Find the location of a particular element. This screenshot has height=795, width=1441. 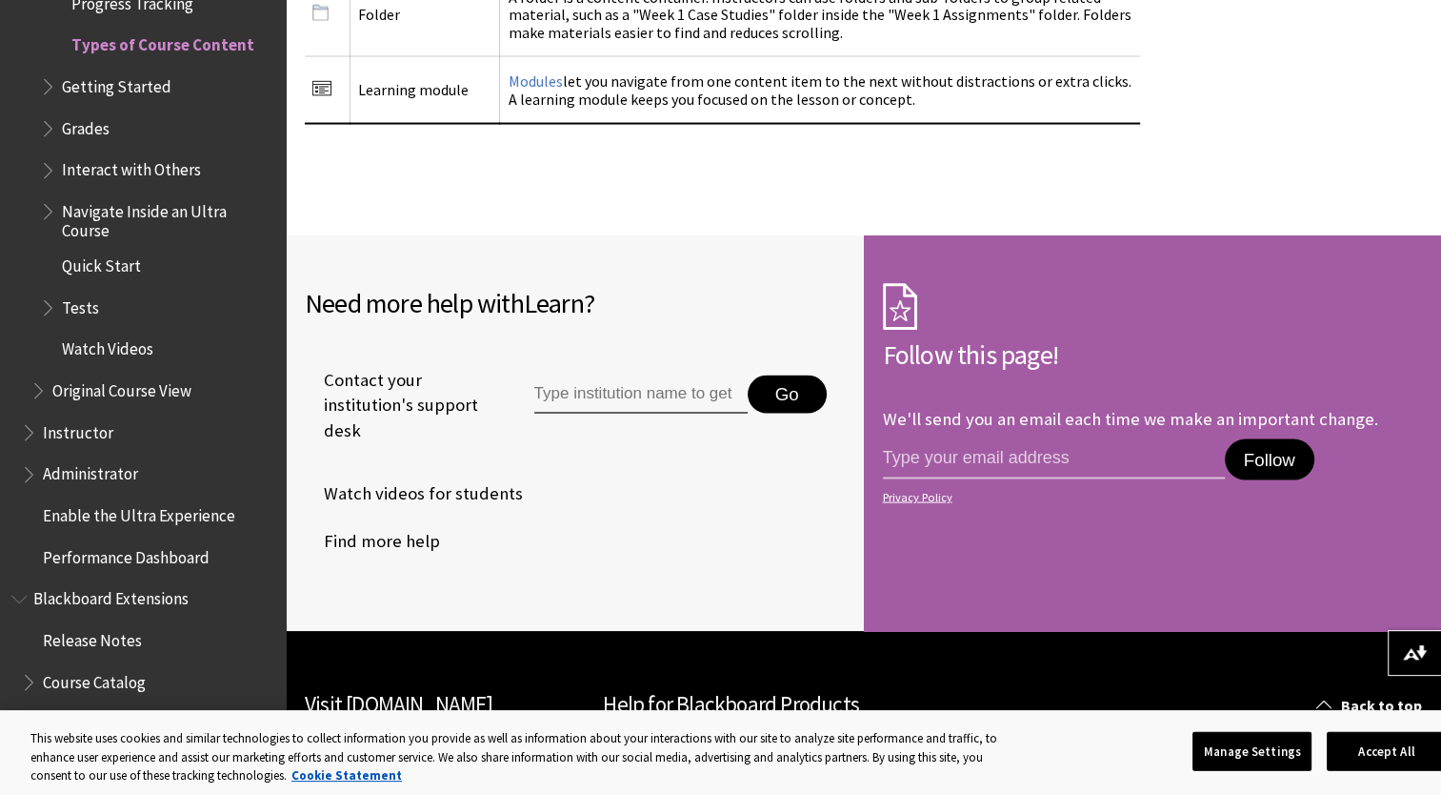

button: Manage Settings is located at coordinates (1252, 751).